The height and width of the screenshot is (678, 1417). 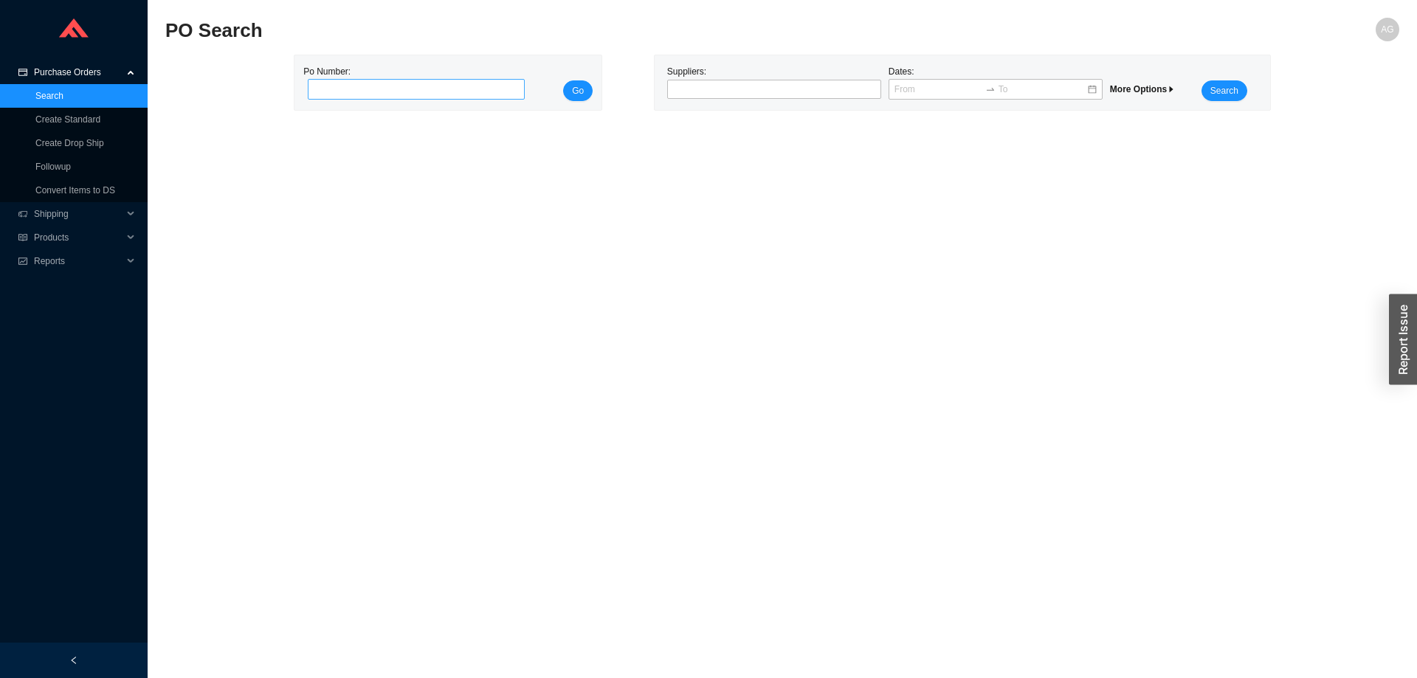 I want to click on h2: PO Search, so click(x=628, y=30).